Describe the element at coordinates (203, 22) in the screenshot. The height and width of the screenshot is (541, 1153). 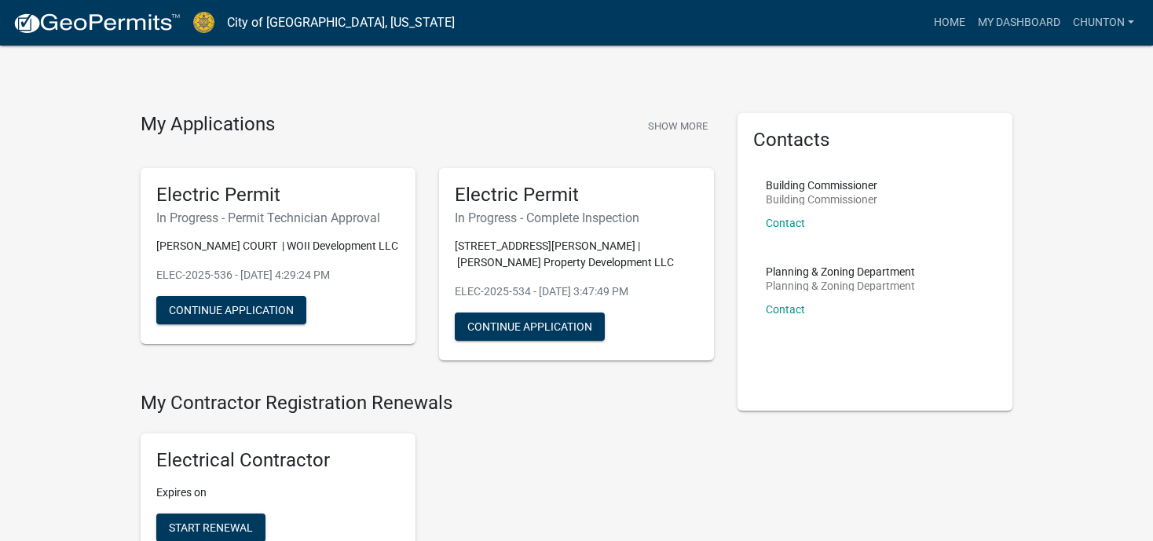
I see `img: City of Jeffersonville, Indiana` at that location.